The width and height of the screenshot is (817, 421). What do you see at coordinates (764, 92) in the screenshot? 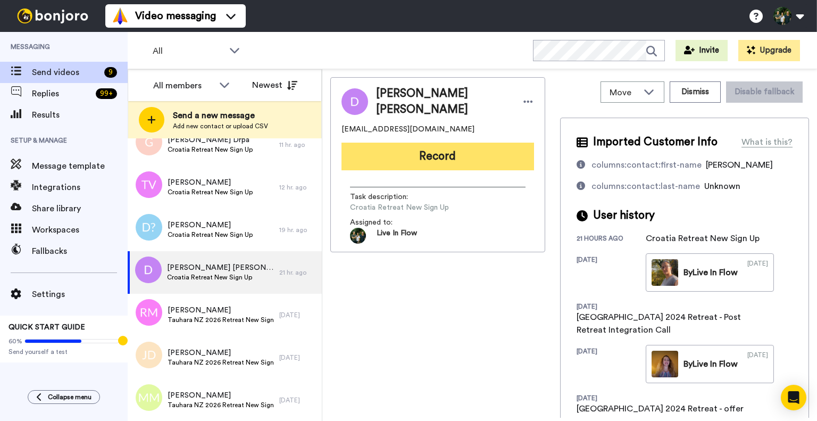
I see `button: Disable fallback` at bounding box center [764, 92].